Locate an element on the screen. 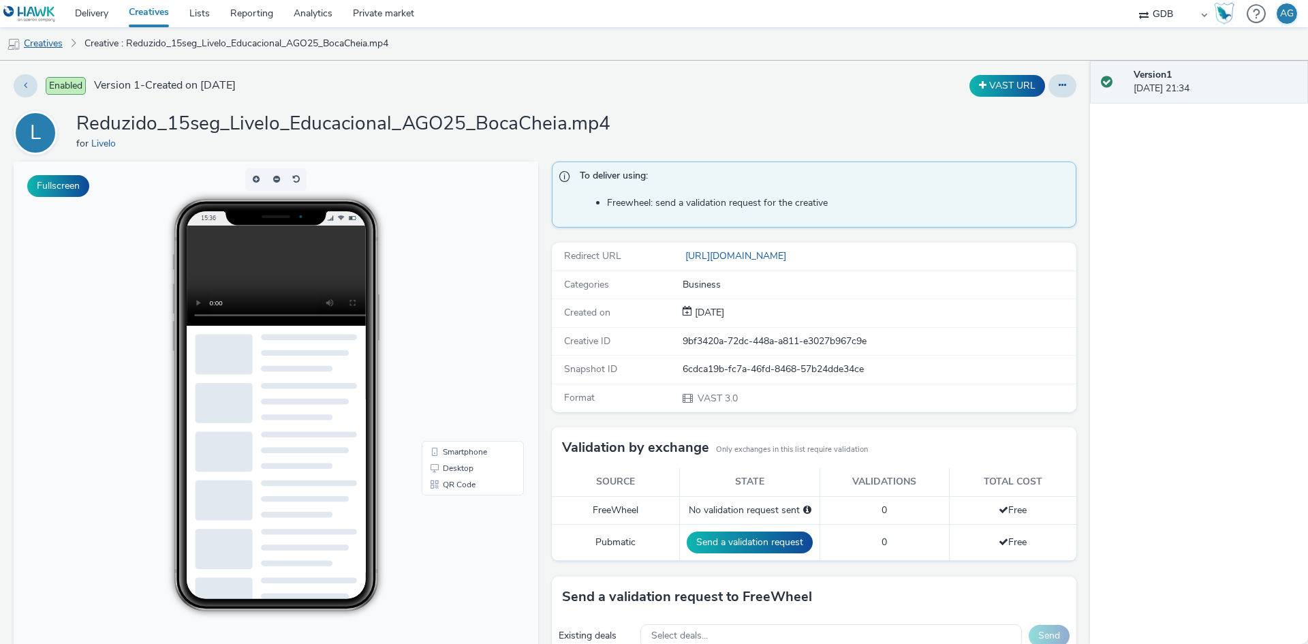 The width and height of the screenshot is (1308, 644). th: Source is located at coordinates (616, 482).